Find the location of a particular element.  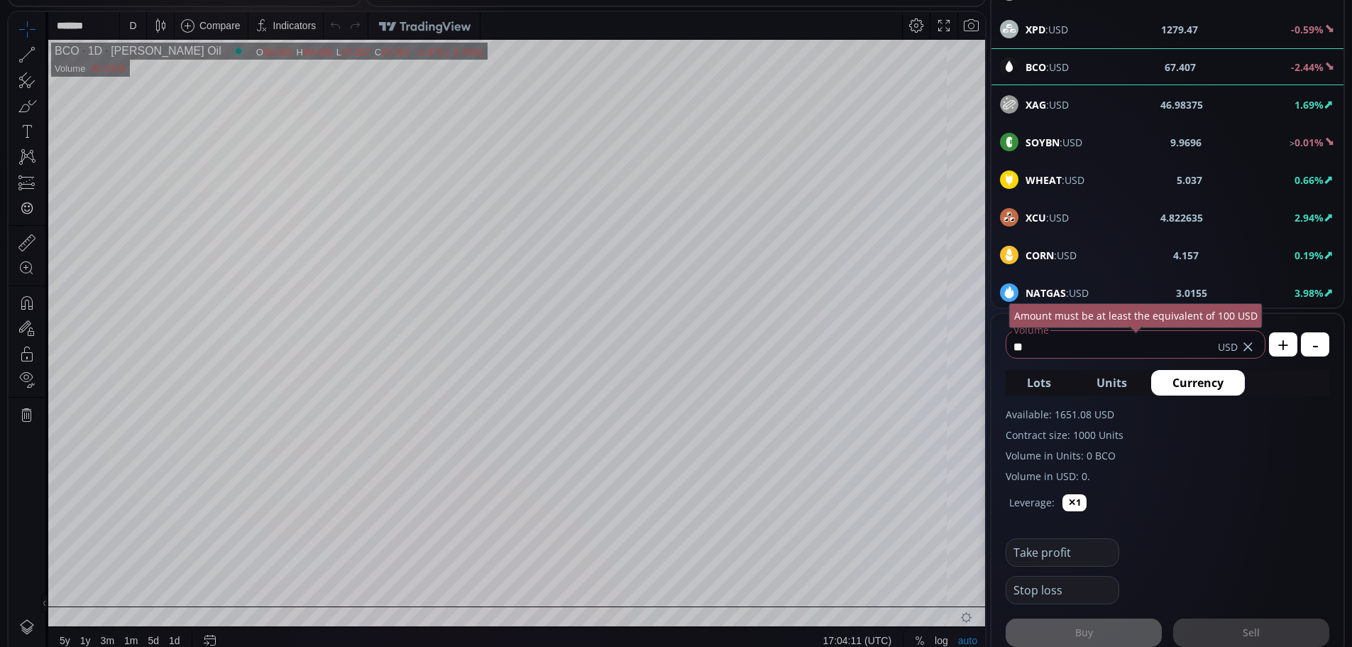

label: Available: 1651.08 USD is located at coordinates (1168, 414).